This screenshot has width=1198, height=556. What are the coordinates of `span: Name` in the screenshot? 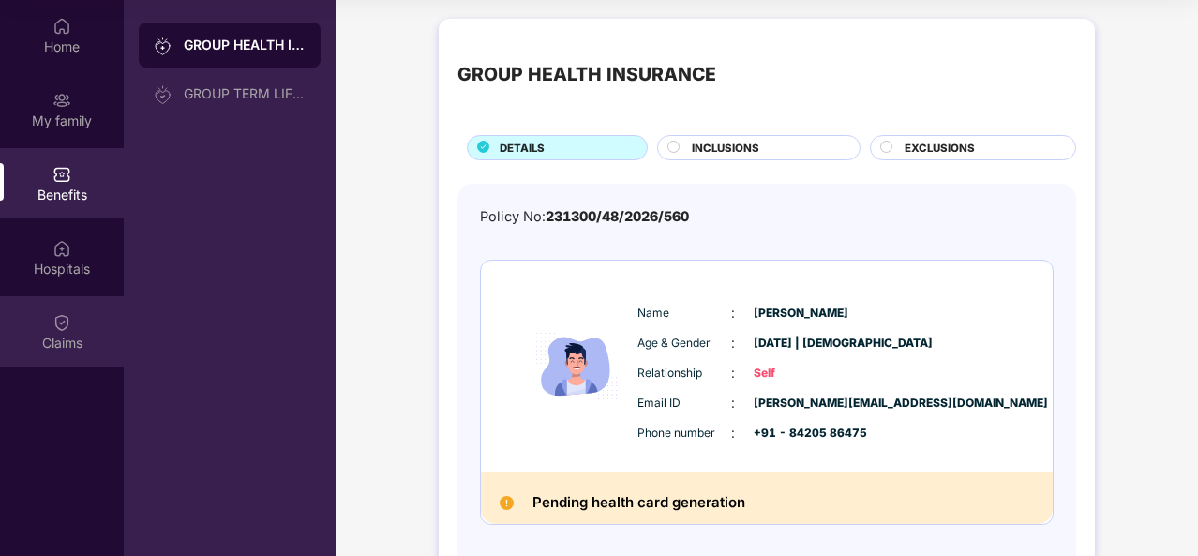 It's located at (684, 313).